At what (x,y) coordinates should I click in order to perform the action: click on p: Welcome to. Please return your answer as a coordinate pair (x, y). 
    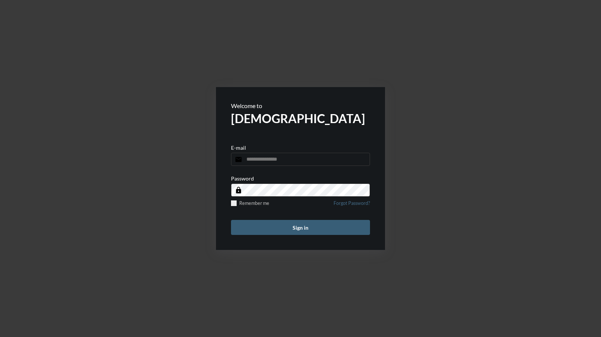
    Looking at the image, I should click on (300, 106).